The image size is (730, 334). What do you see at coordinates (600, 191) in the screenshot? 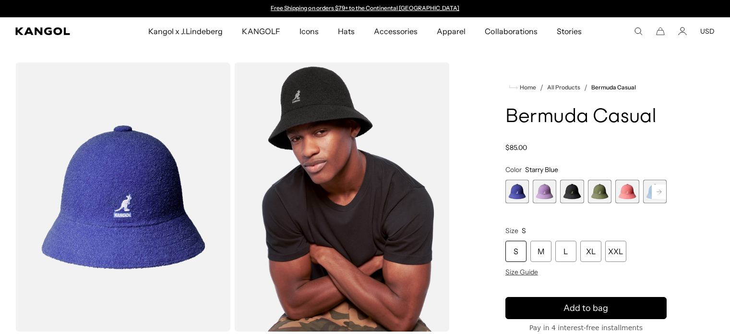
I see `label: Oil Green` at bounding box center [600, 191].